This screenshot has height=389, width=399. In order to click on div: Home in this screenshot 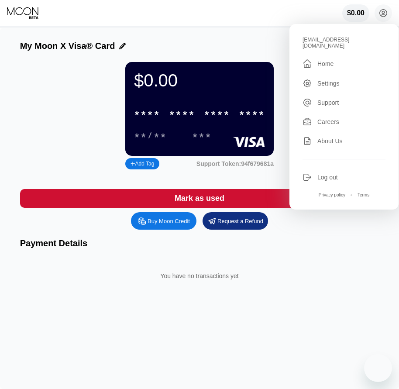, I will do `click(344, 64)`.